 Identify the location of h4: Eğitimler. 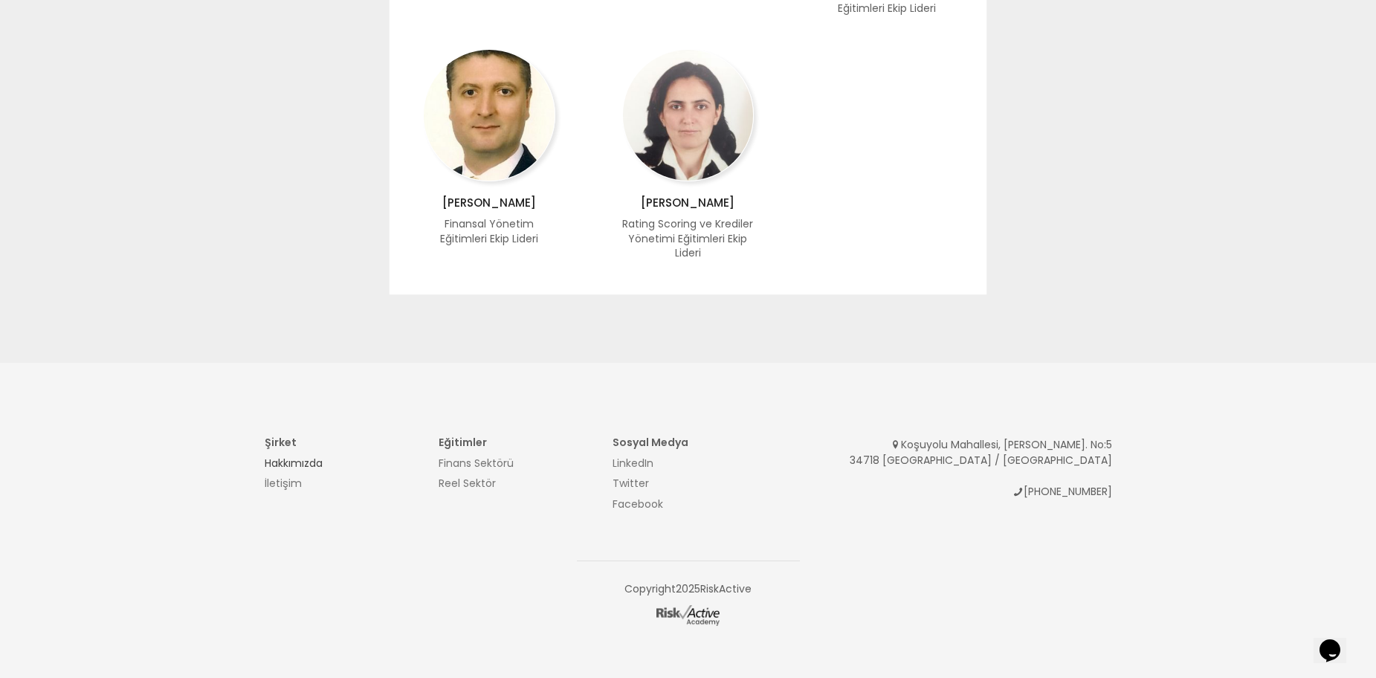
(515, 442).